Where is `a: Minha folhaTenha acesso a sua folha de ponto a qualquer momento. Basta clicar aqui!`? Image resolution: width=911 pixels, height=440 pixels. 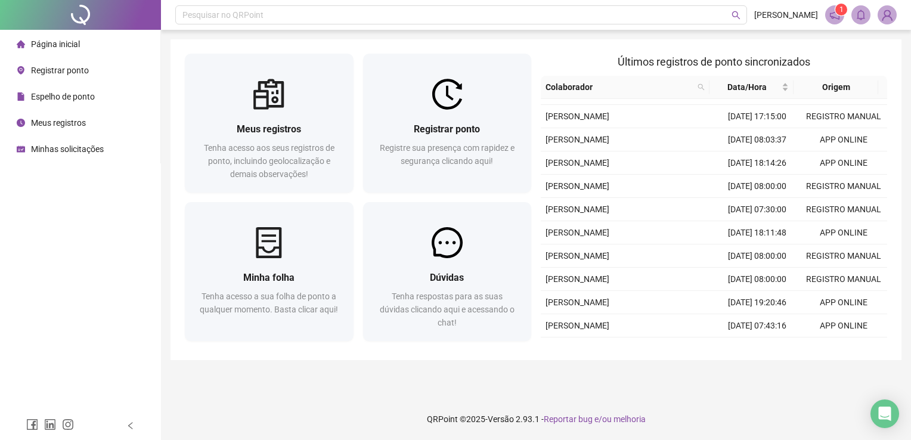 a: Minha folhaTenha acesso a sua folha de ponto a qualquer momento. Basta clicar aqui! is located at coordinates (269, 271).